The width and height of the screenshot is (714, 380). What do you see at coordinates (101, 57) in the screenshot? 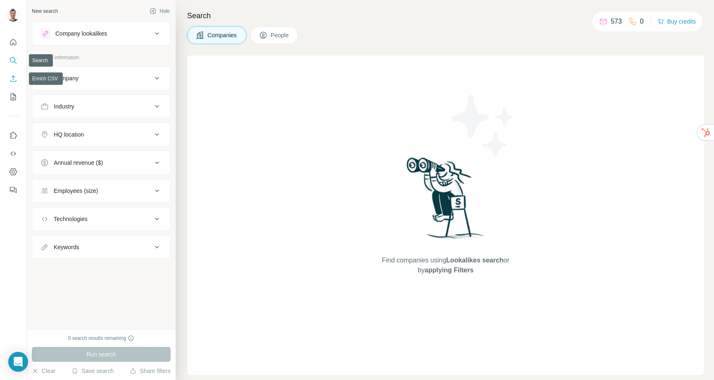
I see `p: Company information` at bounding box center [101, 57].